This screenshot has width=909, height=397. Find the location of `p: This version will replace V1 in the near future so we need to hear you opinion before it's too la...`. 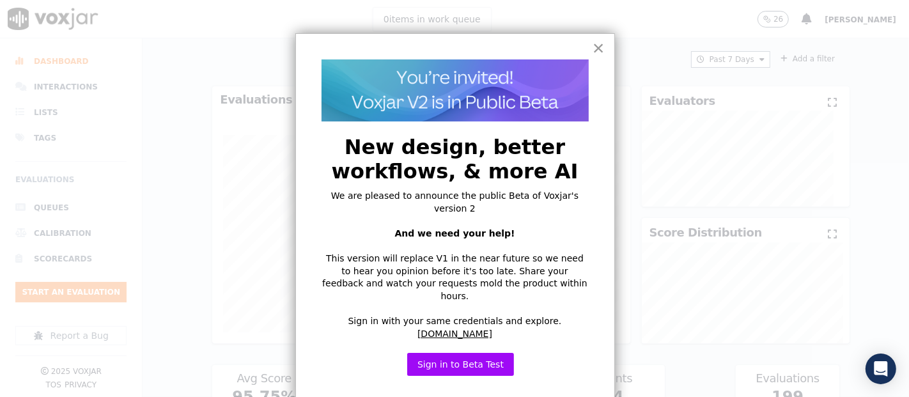

p: This version will replace V1 in the near future so we need to hear you opinion before it's too la... is located at coordinates (455, 277).